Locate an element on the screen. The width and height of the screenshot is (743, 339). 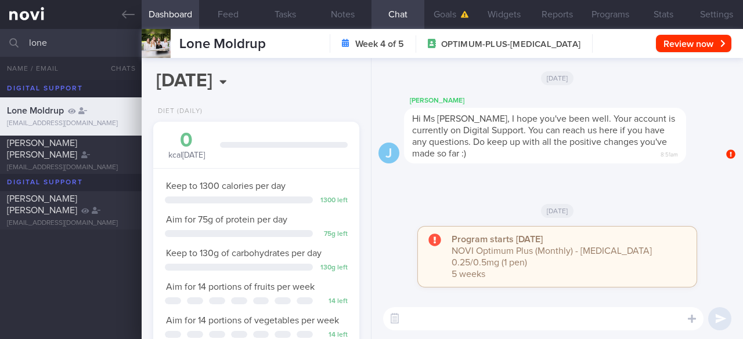
strong: Week 4 of 5 is located at coordinates (379, 44).